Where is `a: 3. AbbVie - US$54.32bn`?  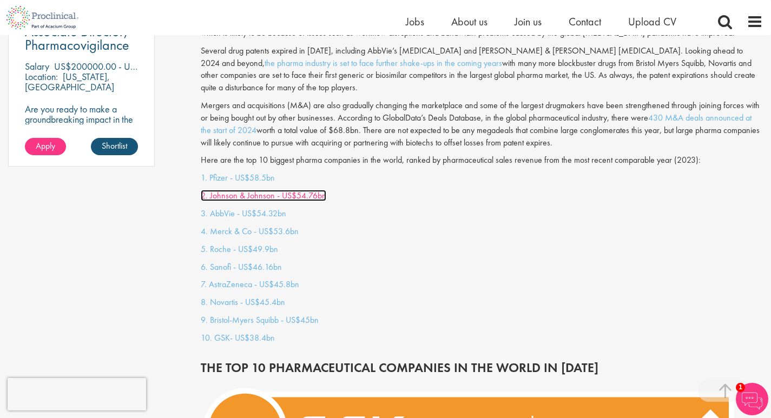 a: 3. AbbVie - US$54.32bn is located at coordinates (243, 213).